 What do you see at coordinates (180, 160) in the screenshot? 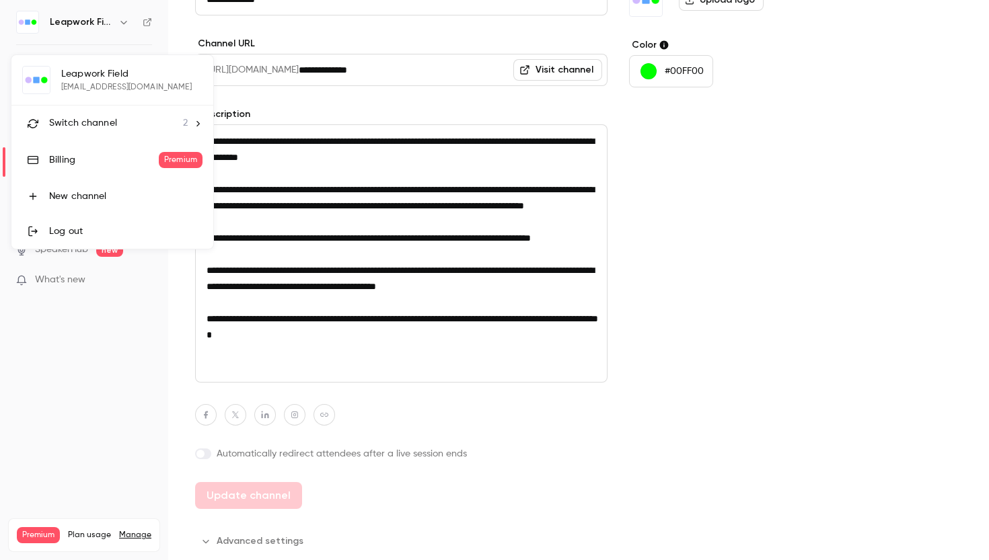
I see `span: Premium` at bounding box center [180, 160].